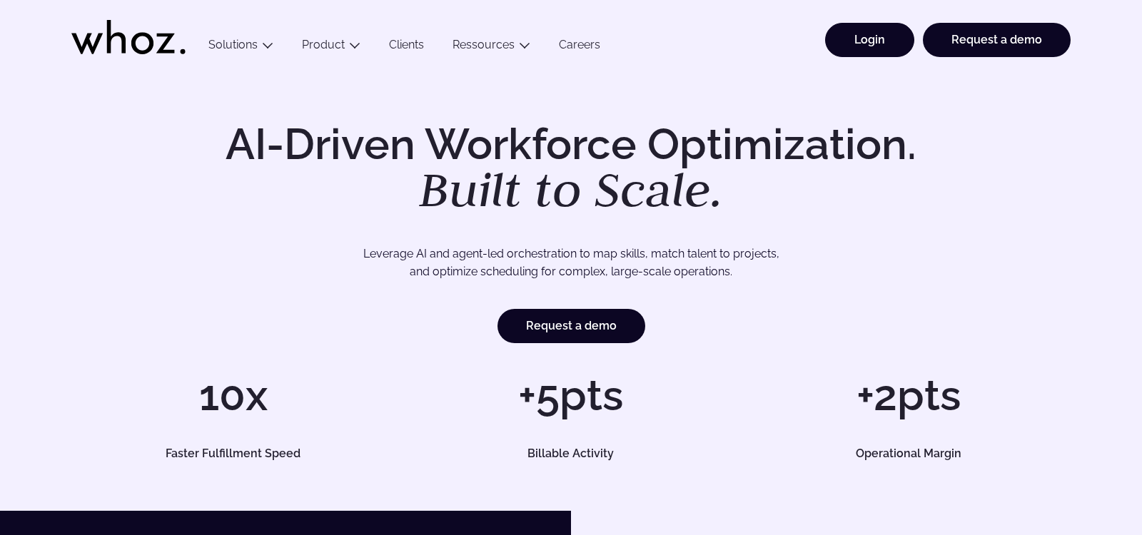 Image resolution: width=1142 pixels, height=535 pixels. I want to click on a: Product, so click(323, 44).